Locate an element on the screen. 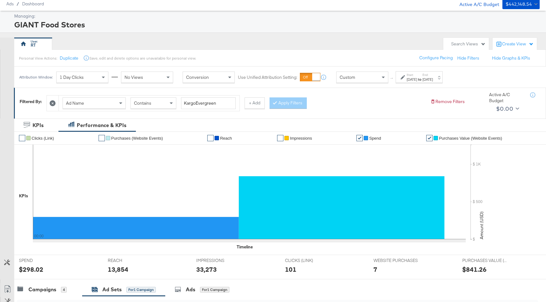 Image resolution: width=546 pixels, height=302 pixels. span: Impressions is located at coordinates (301, 138).